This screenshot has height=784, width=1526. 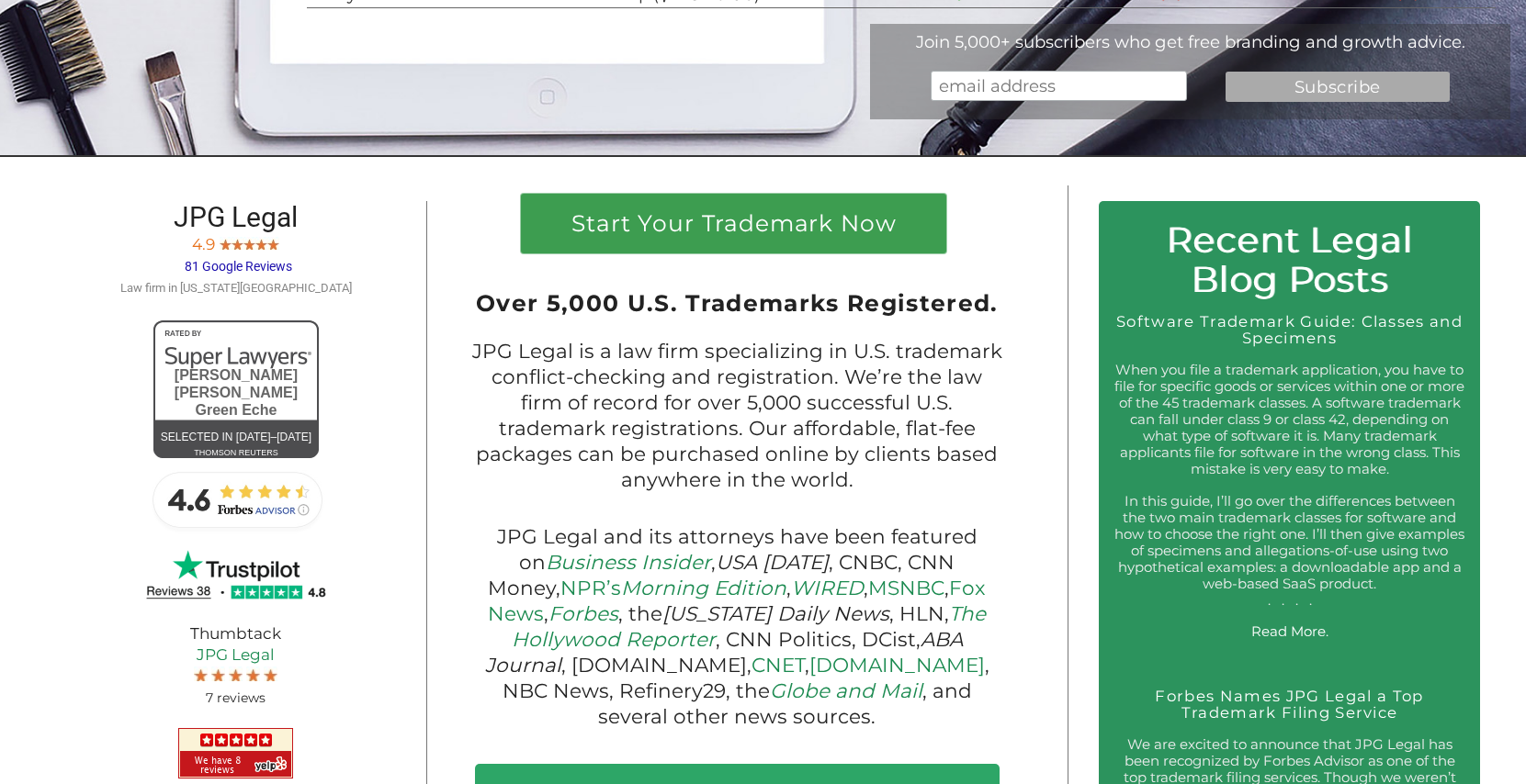 I want to click on em: Morning Edition, so click(x=704, y=588).